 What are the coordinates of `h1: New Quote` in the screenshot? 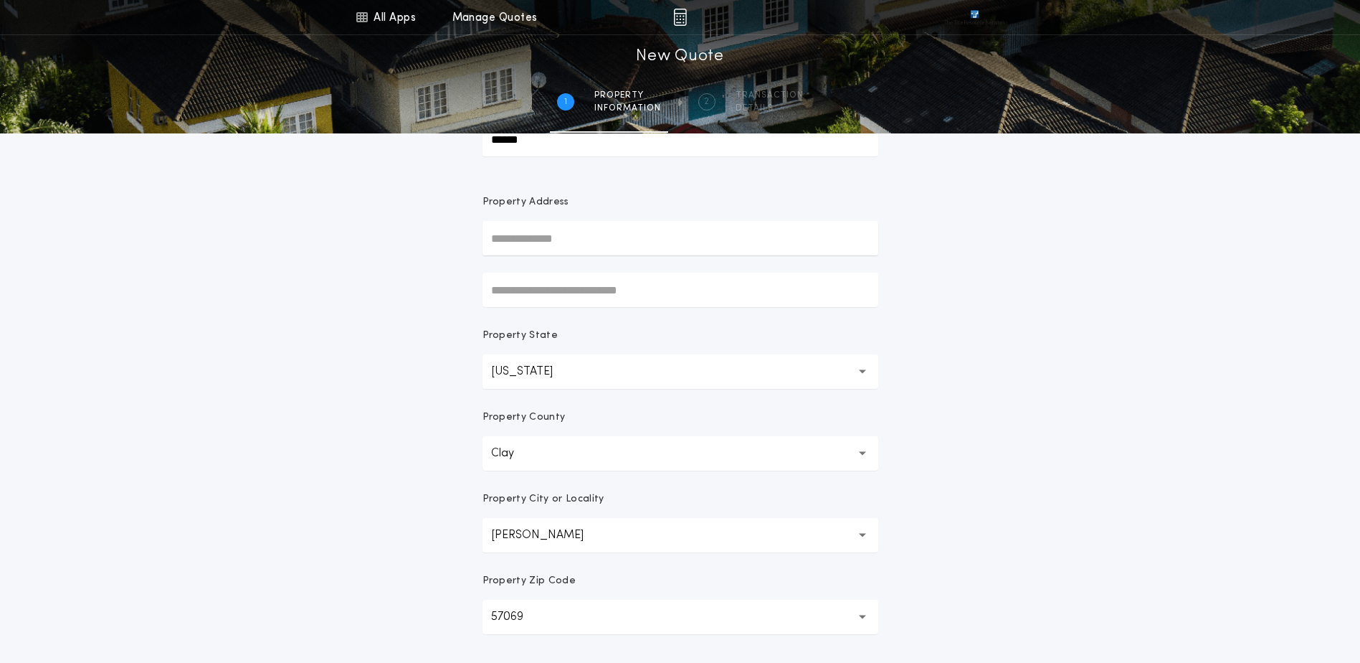 It's located at (680, 57).